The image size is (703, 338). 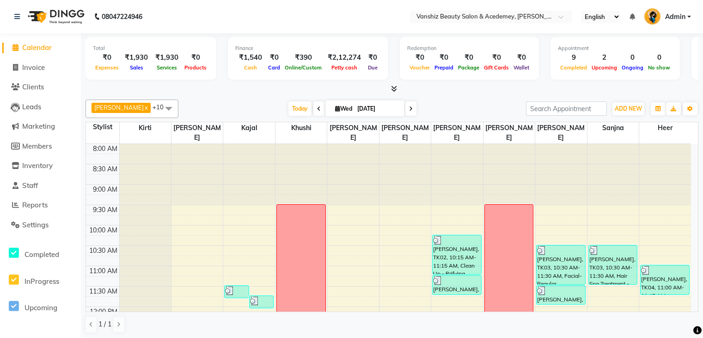 I want to click on span: Cash, so click(x=251, y=68).